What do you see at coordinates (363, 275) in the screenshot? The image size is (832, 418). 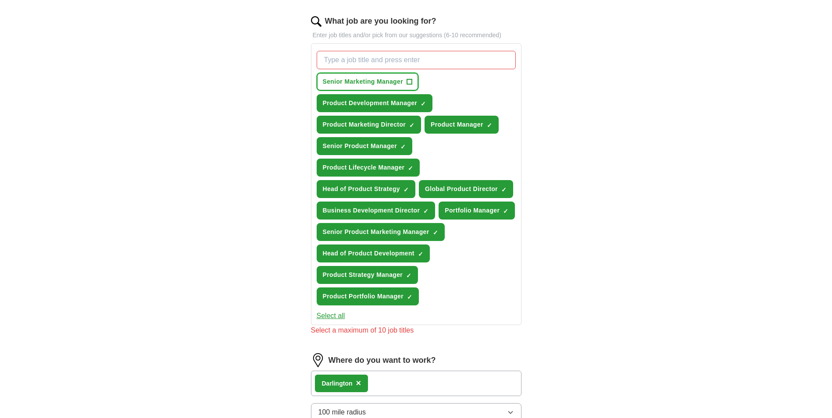 I see `span: Product Strategy Manager` at bounding box center [363, 275].